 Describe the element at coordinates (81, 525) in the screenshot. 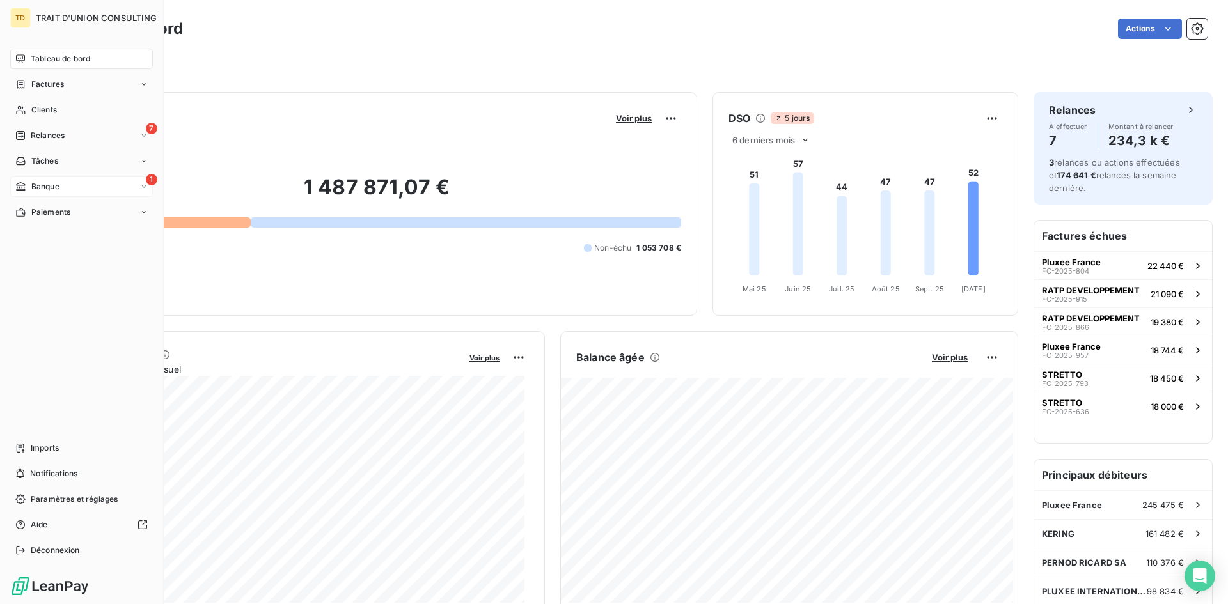

I see `a: Aide` at that location.